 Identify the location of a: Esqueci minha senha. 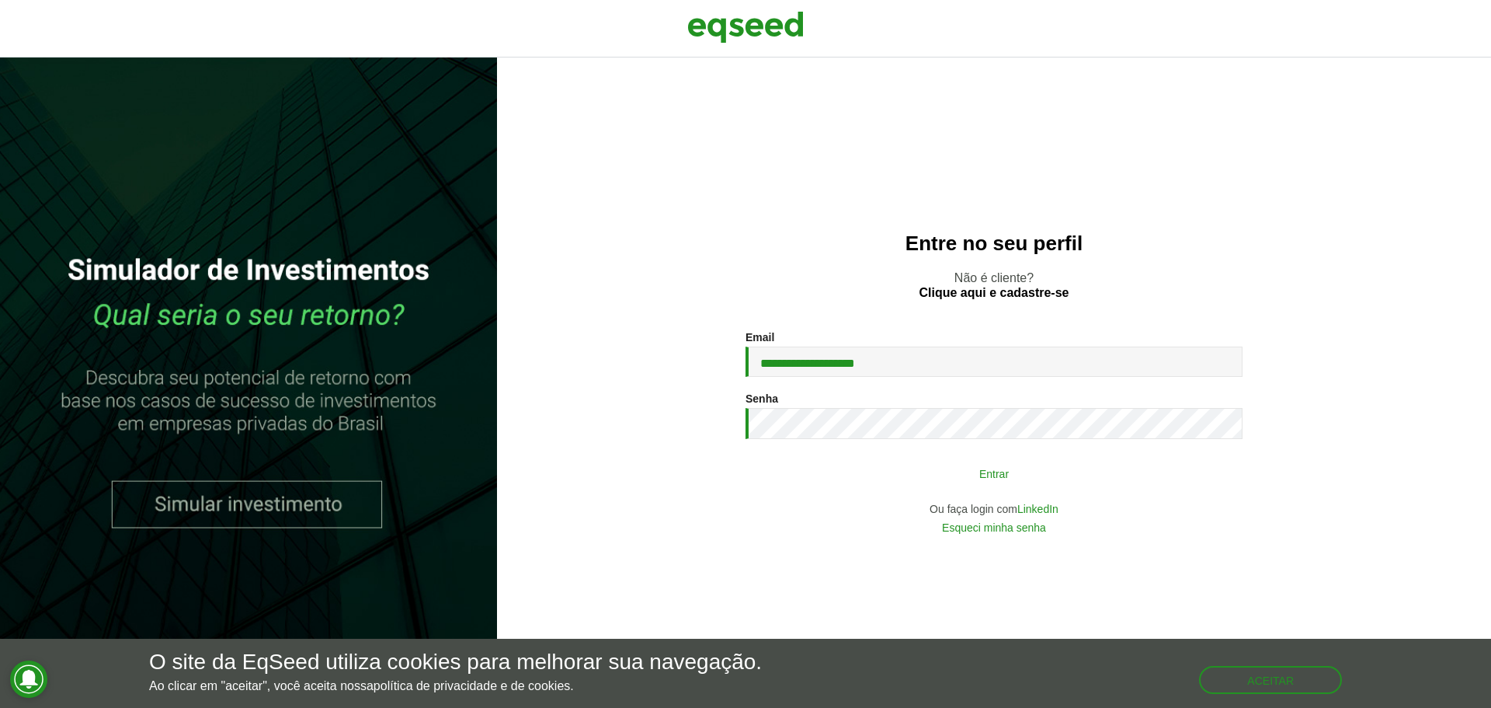
(994, 527).